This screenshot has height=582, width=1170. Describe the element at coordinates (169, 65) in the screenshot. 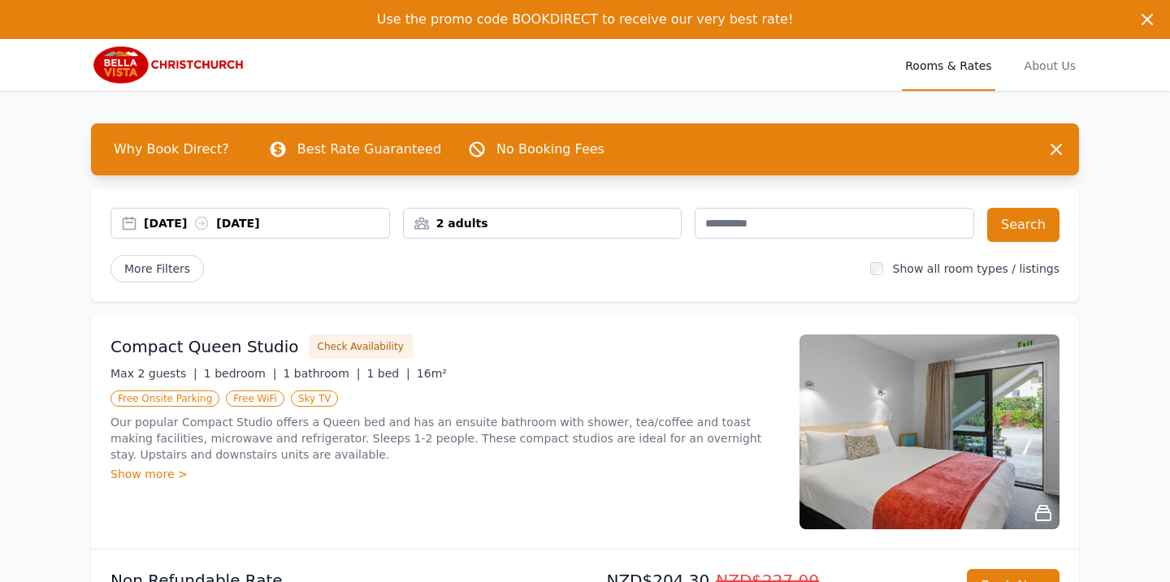

I see `img: Bella Vista Christchurch` at that location.